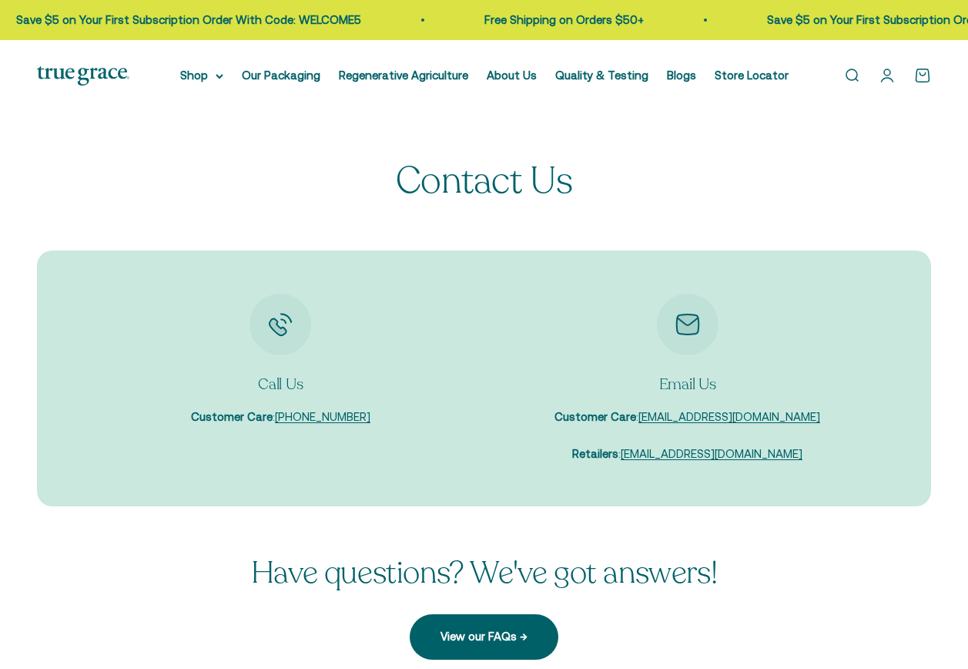 This screenshot has width=968, height=669. Describe the element at coordinates (596, 453) in the screenshot. I see `strong: Retailers` at that location.